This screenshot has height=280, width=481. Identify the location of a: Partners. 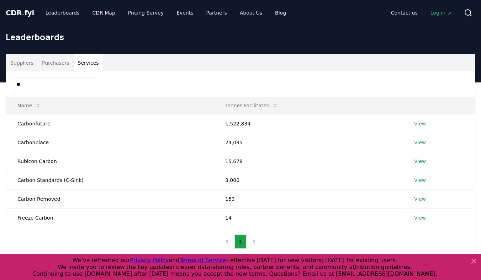
(217, 13).